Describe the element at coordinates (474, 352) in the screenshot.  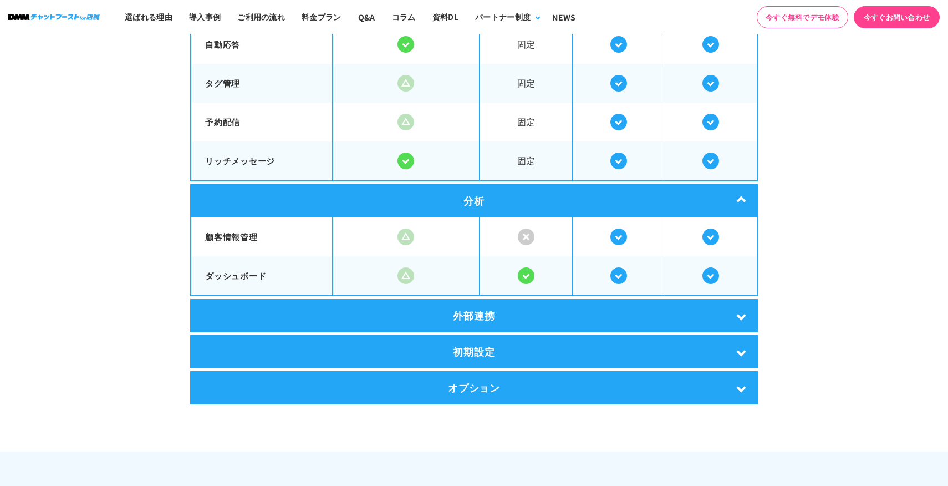
I see `div: 初期設定` at that location.